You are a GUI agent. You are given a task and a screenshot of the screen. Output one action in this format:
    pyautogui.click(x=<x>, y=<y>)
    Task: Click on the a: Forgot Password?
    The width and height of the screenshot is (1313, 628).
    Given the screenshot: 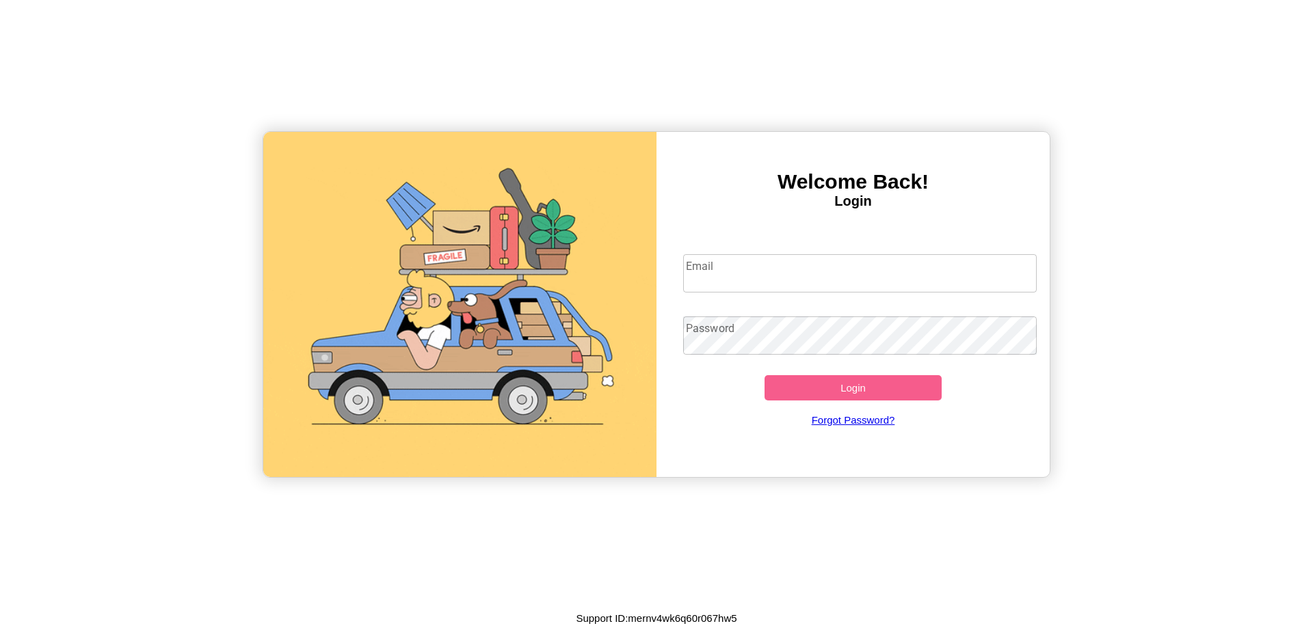 What is the action you would take?
    pyautogui.click(x=853, y=420)
    